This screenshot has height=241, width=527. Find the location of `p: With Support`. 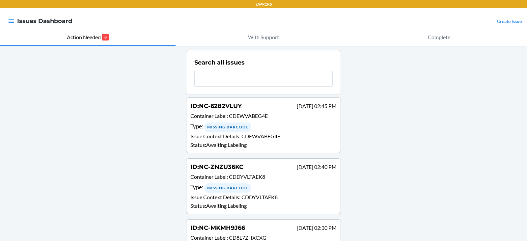

p: With Support is located at coordinates (263, 37).